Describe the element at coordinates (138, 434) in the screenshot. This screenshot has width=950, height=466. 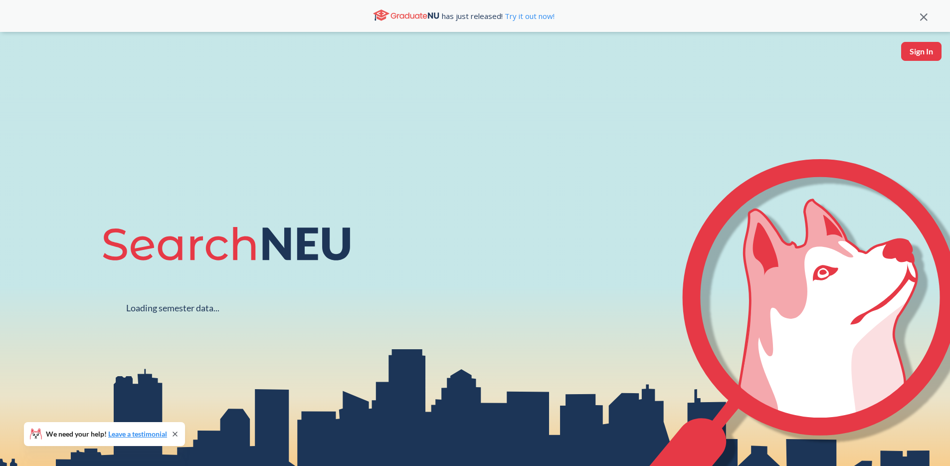
I see `a: Leave a testimonial` at that location.